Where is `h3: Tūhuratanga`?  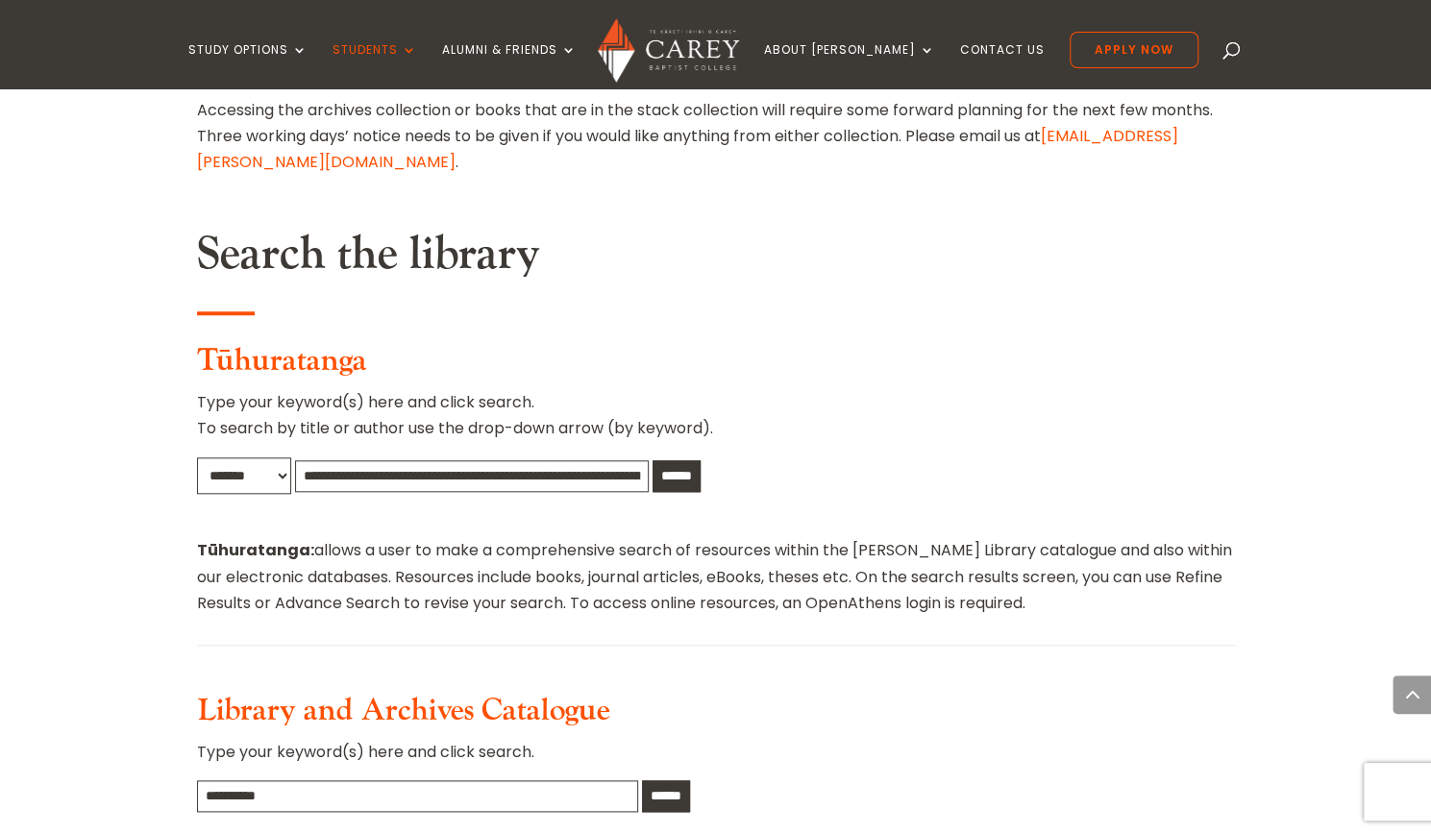 h3: Tūhuratanga is located at coordinates (716, 366).